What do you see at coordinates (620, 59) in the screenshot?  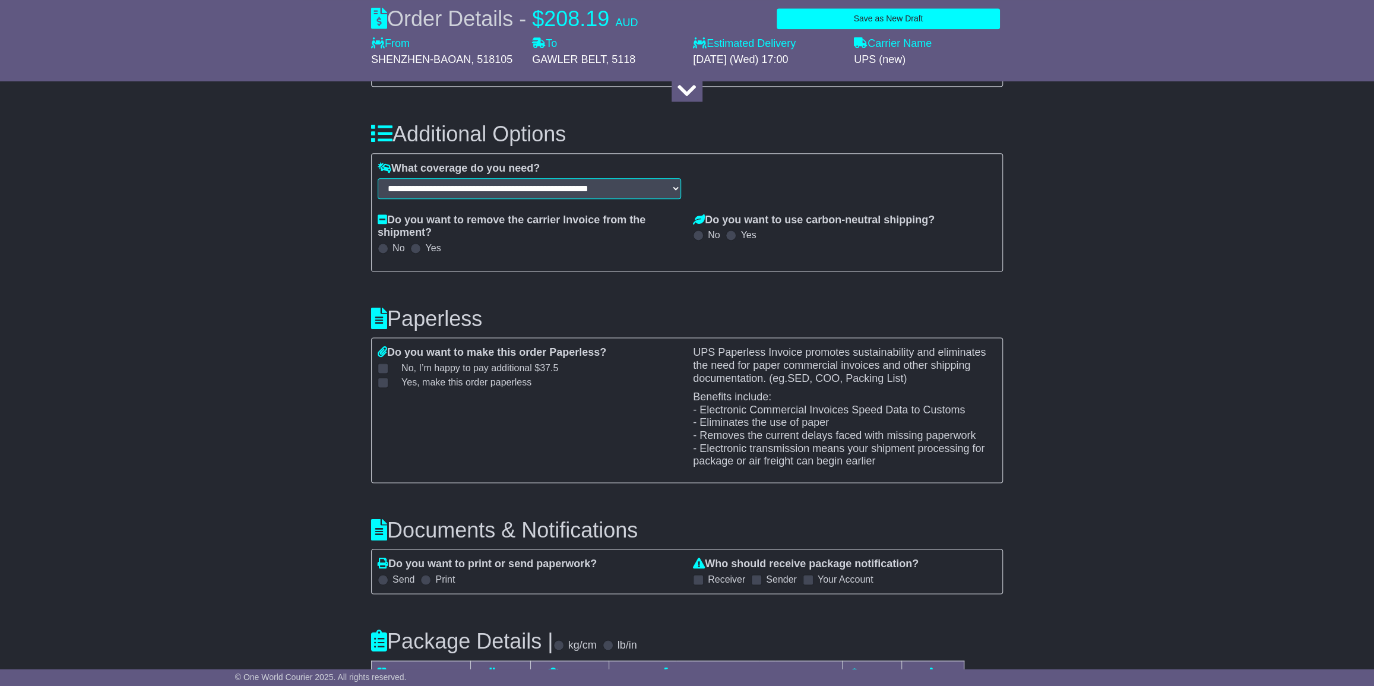 I see `span: , 5118` at bounding box center [620, 59].